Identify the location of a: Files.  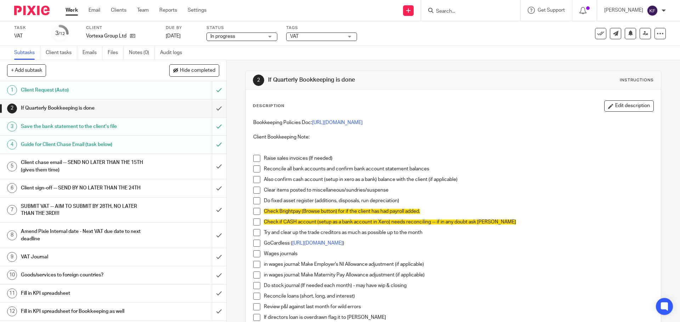
(115, 53).